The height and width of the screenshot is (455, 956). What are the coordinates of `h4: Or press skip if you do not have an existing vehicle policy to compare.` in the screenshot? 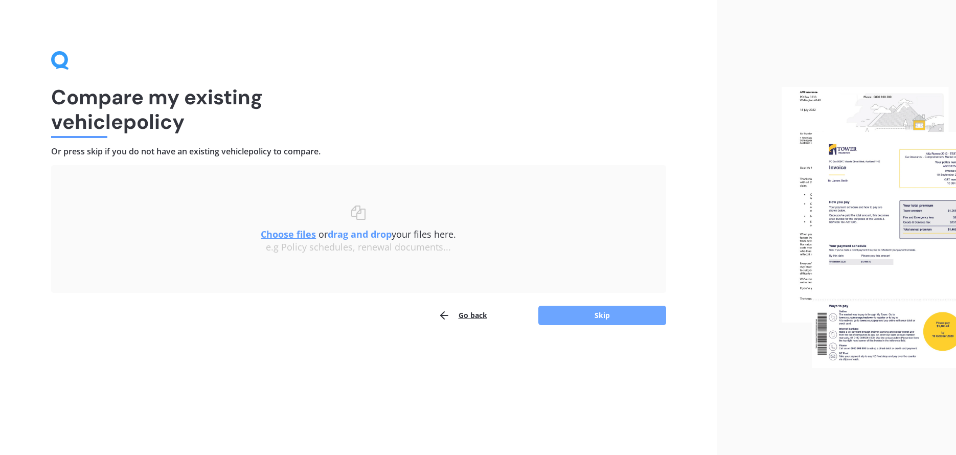 It's located at (358, 151).